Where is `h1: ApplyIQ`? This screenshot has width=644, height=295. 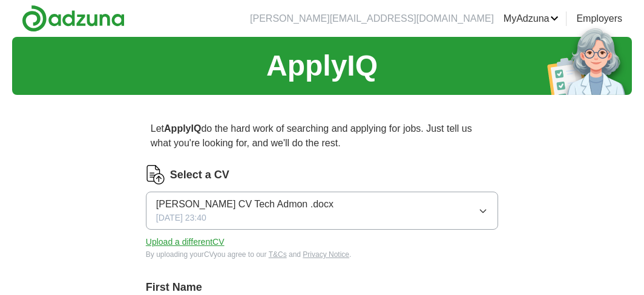 h1: ApplyIQ is located at coordinates (322, 66).